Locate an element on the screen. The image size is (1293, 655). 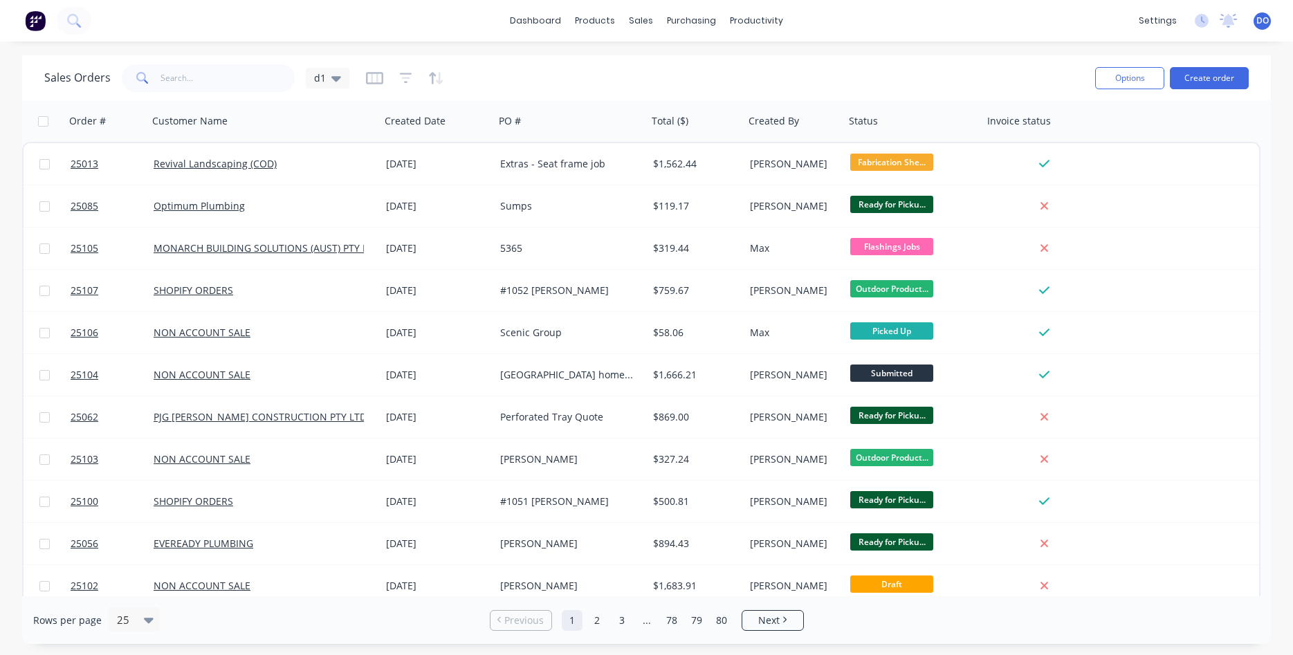
div: Invoice status is located at coordinates (1019, 121).